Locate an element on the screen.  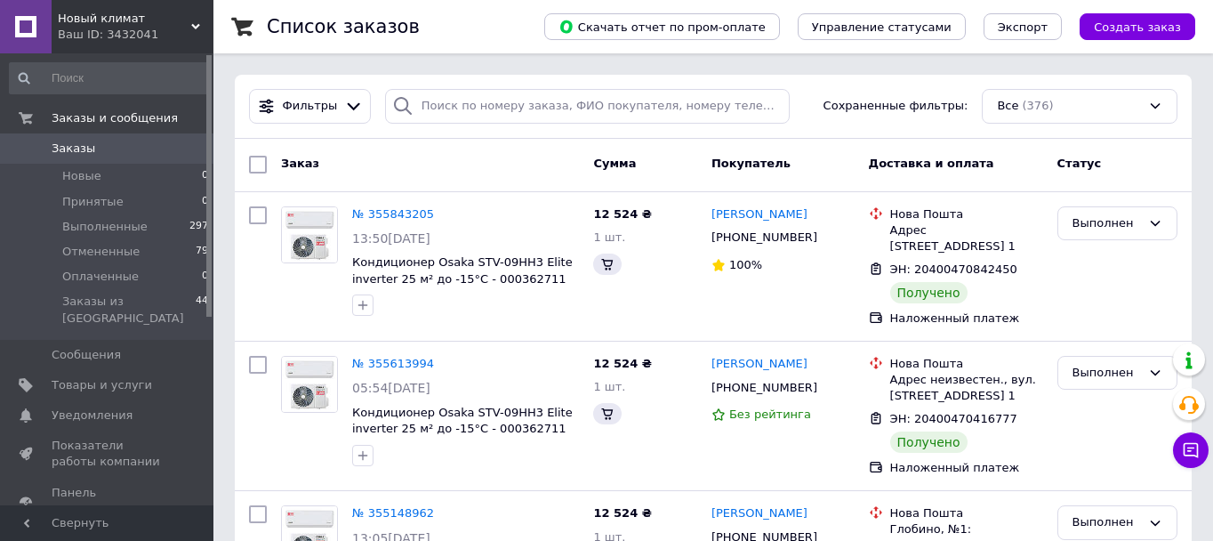
button: Экспорт is located at coordinates (1023, 27).